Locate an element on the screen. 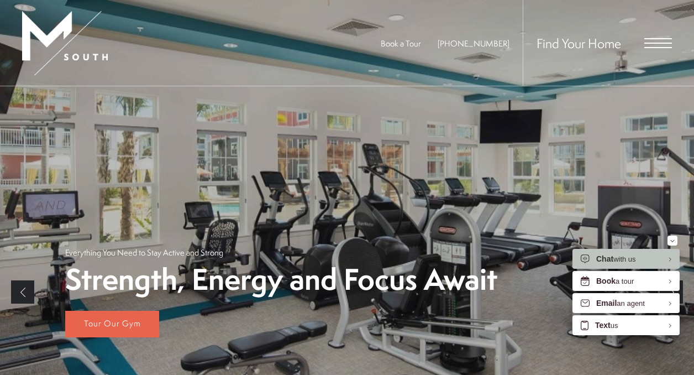 The image size is (694, 375). a: Book a Tour is located at coordinates (401, 43).